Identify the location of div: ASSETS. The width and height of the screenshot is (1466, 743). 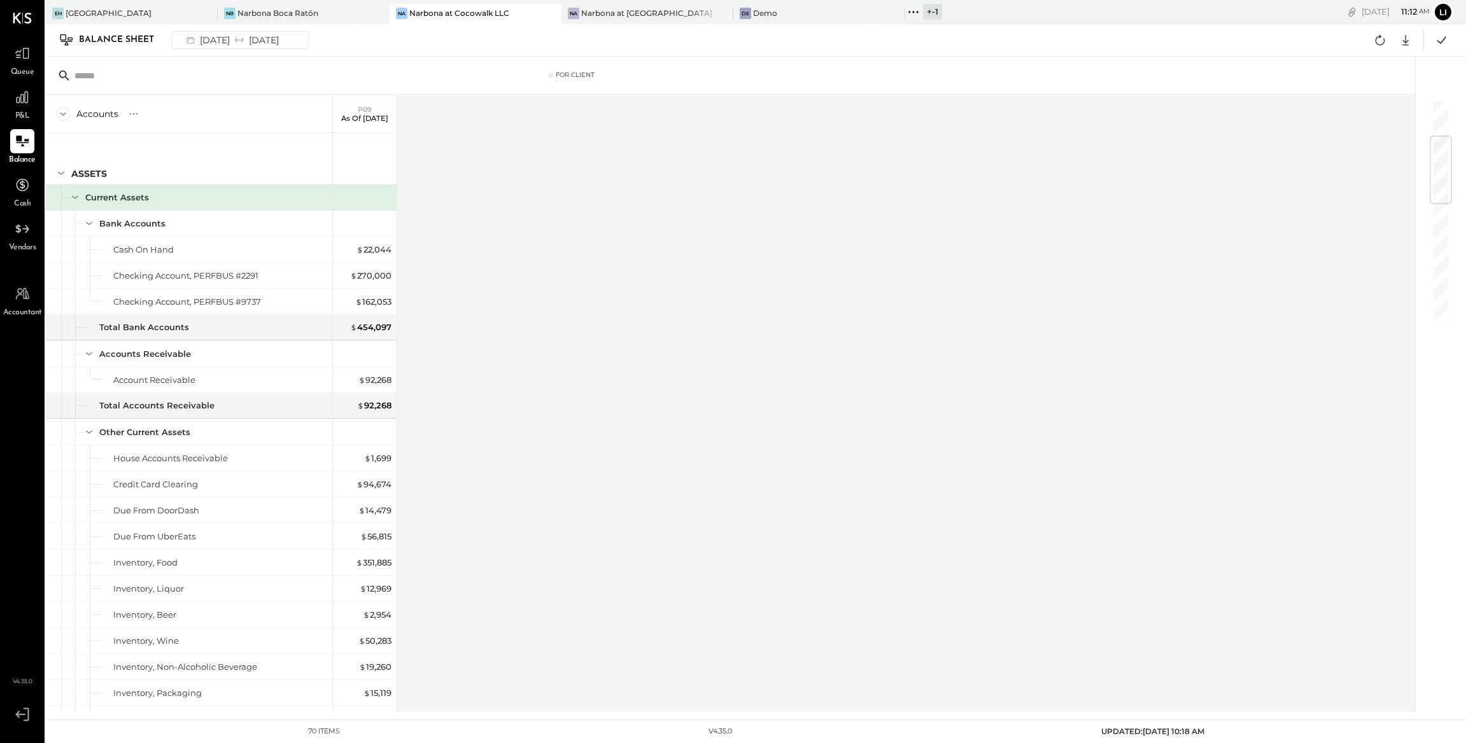
(89, 174).